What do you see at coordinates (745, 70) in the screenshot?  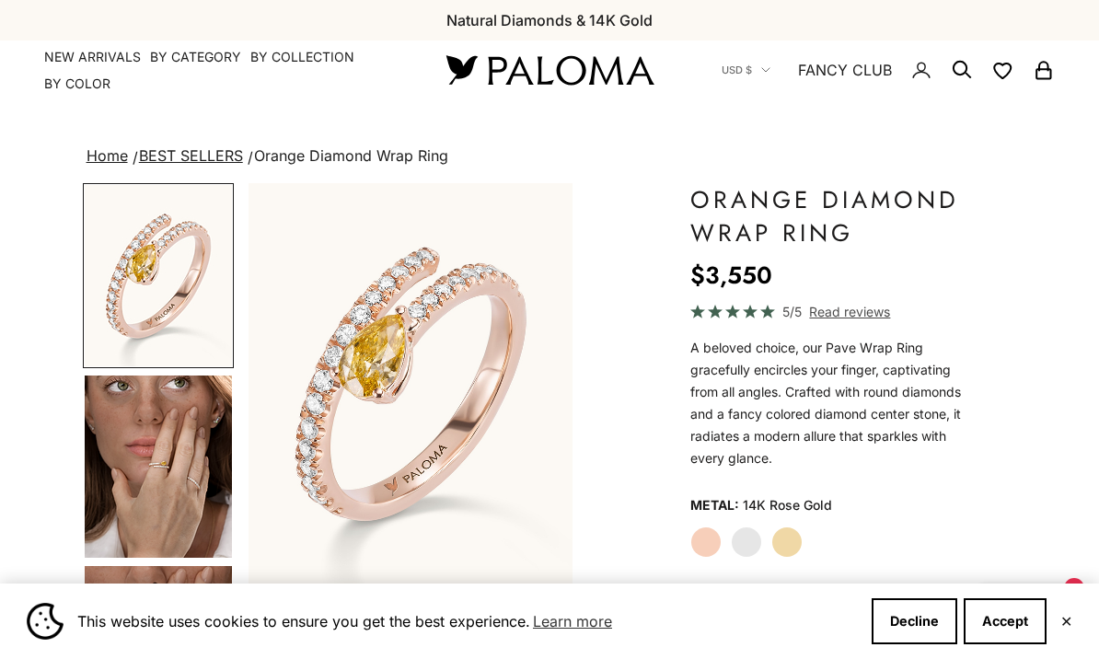 I see `button: USD $` at bounding box center [745, 70].